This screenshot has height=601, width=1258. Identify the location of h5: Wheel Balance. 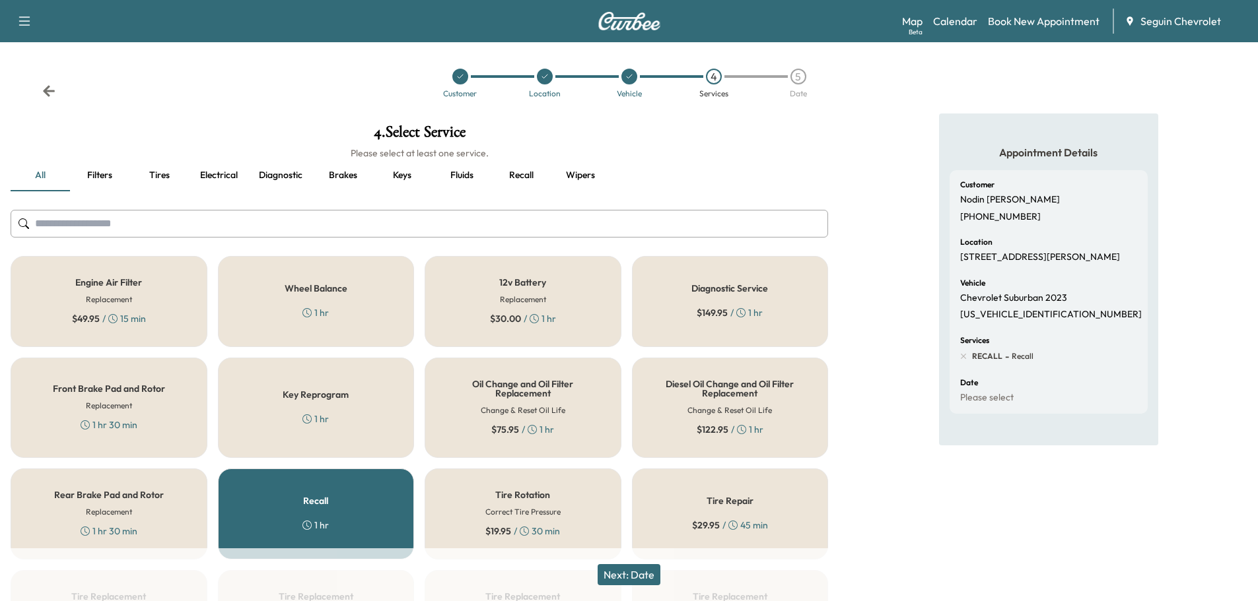
(316, 289).